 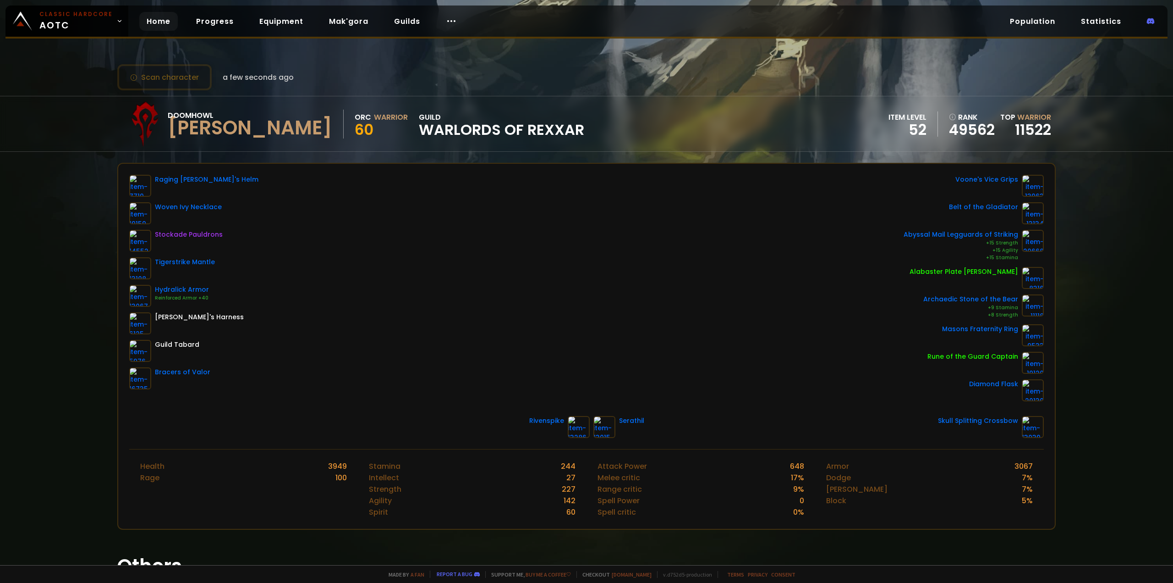 What do you see at coordinates (836, 500) in the screenshot?
I see `div: Block` at bounding box center [836, 500].